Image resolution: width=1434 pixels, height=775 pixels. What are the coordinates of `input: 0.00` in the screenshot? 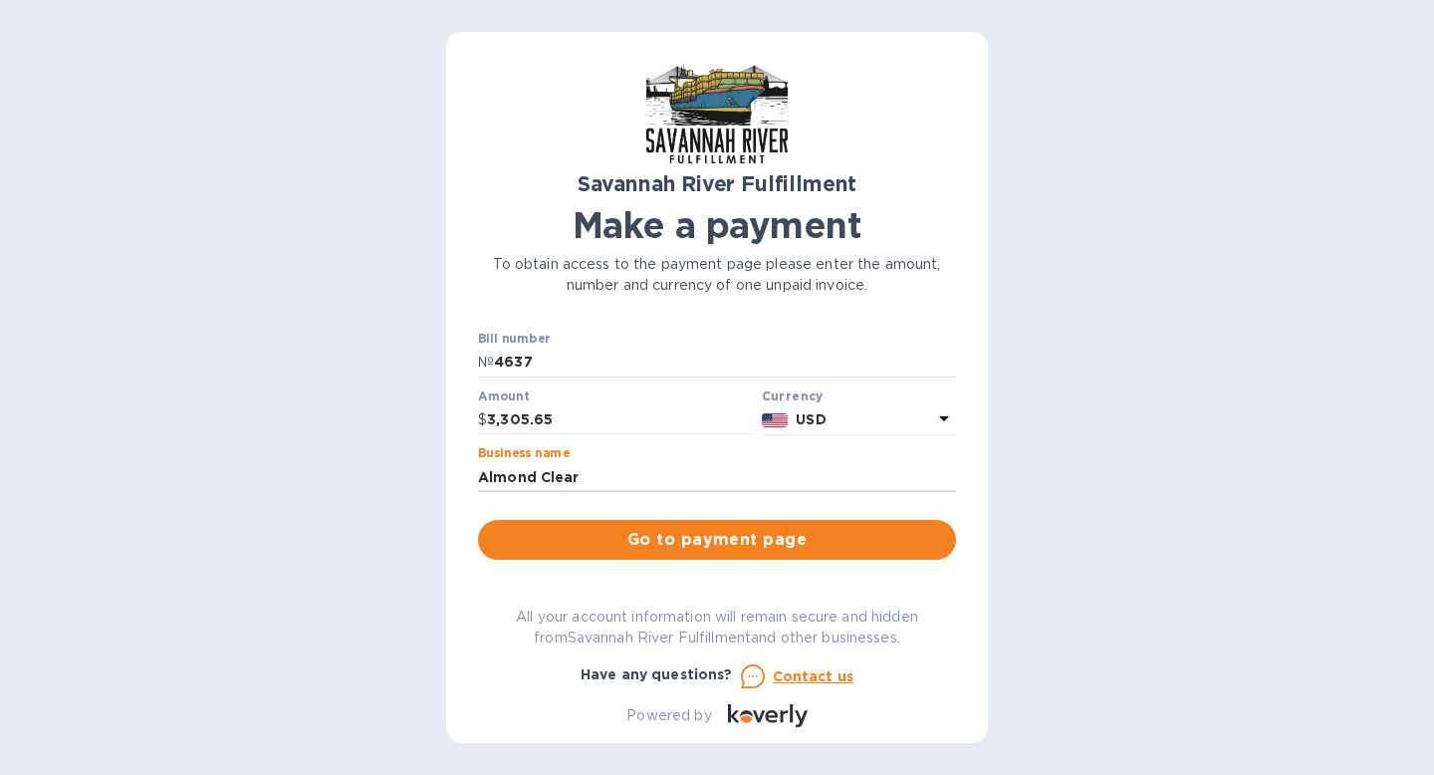 It's located at (621, 420).